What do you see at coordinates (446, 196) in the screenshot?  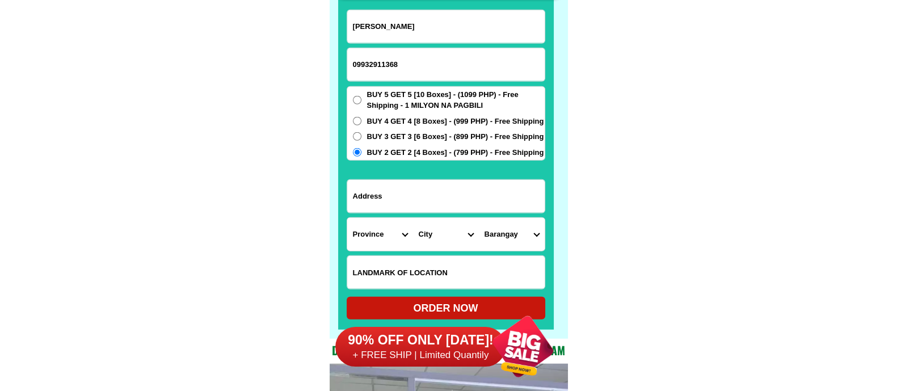 I see `input: Input address` at bounding box center [446, 196].